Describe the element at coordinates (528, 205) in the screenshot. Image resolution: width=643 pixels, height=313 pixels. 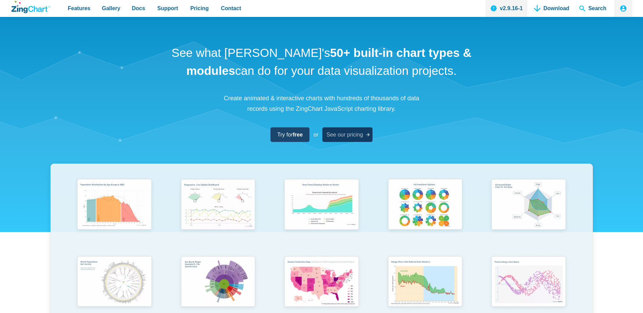
I see `img: Animated Radar Chart ft. Pet Data` at that location.